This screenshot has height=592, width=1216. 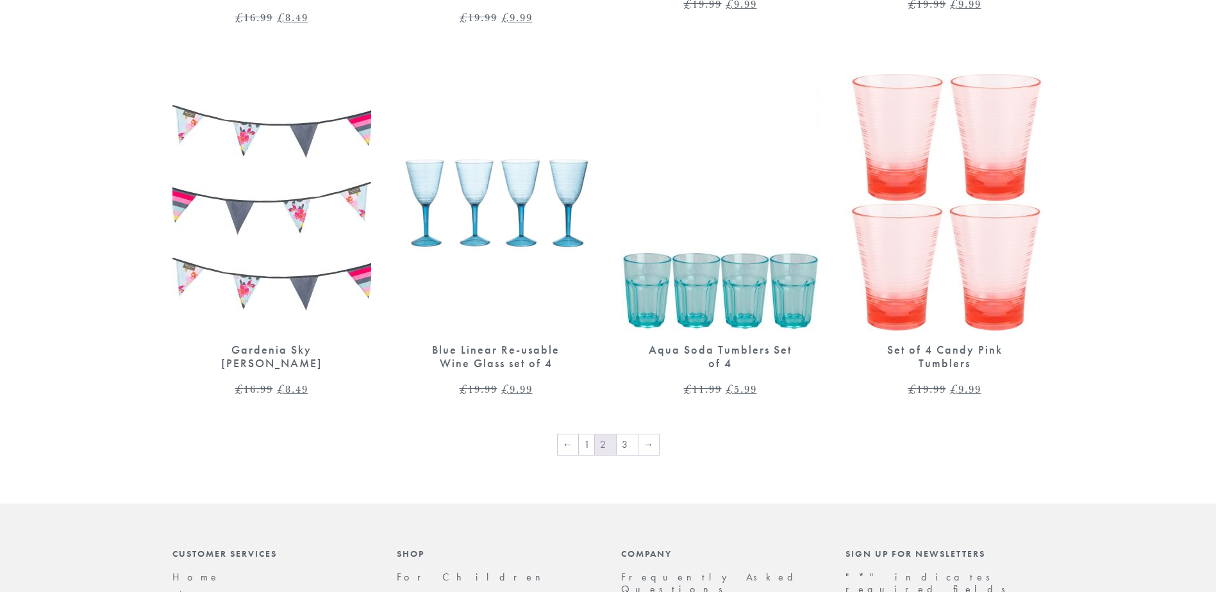 What do you see at coordinates (720, 203) in the screenshot?
I see `img: Aqua Soda Tumblers Set of 4` at bounding box center [720, 203].